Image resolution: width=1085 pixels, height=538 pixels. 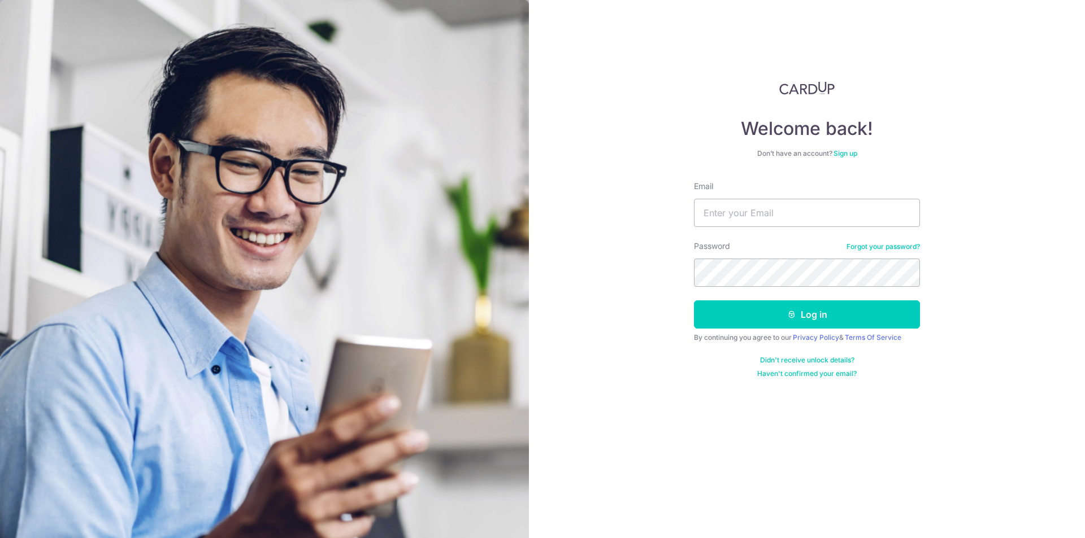 What do you see at coordinates (807, 338) in the screenshot?
I see `div: By continuing you agree to our &` at bounding box center [807, 338].